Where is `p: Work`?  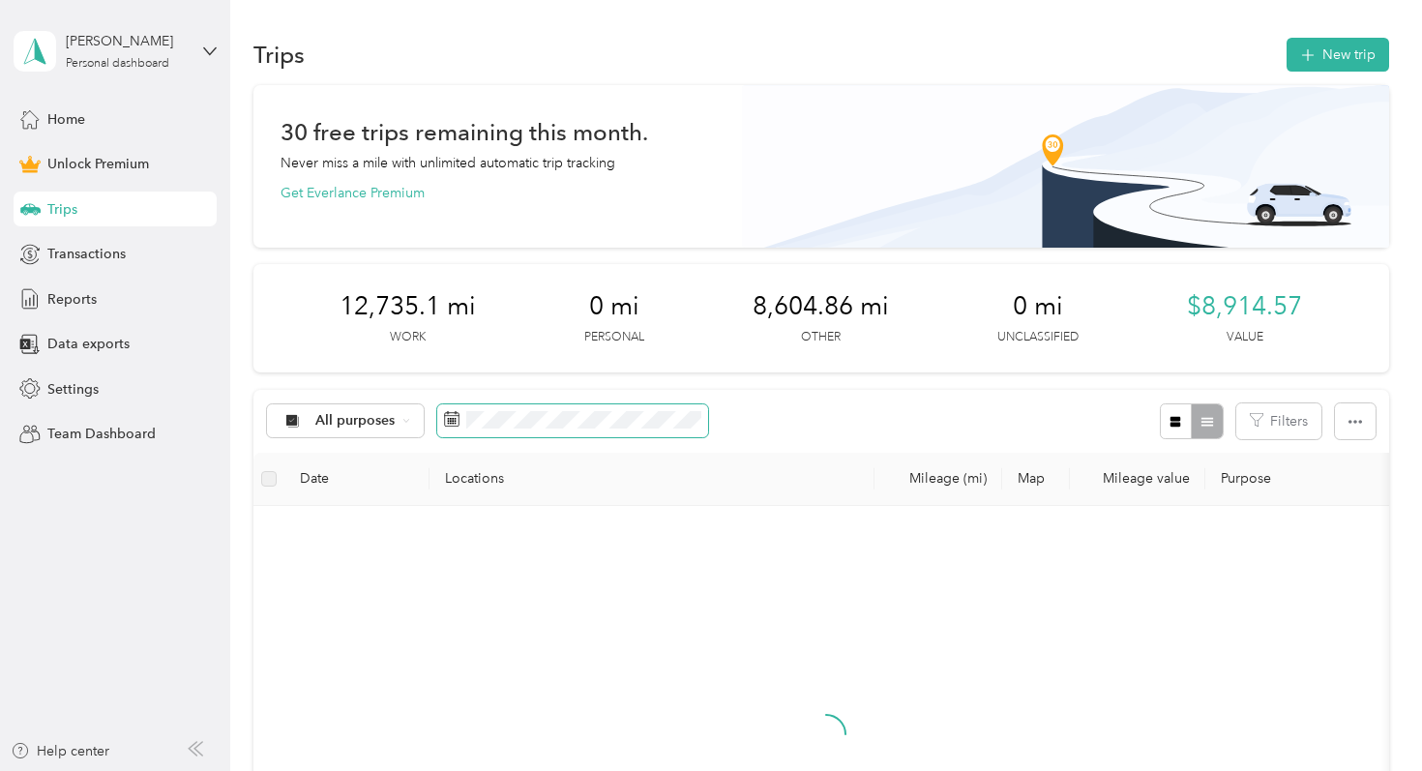
p: Work is located at coordinates (407, 338).